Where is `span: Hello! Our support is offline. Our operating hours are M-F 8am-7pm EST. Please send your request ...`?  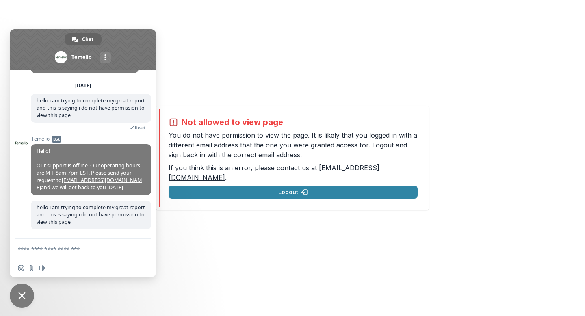 span: Hello! Our support is offline. Our operating hours are M-F 8am-7pm EST. Please send your request ... is located at coordinates (89, 169).